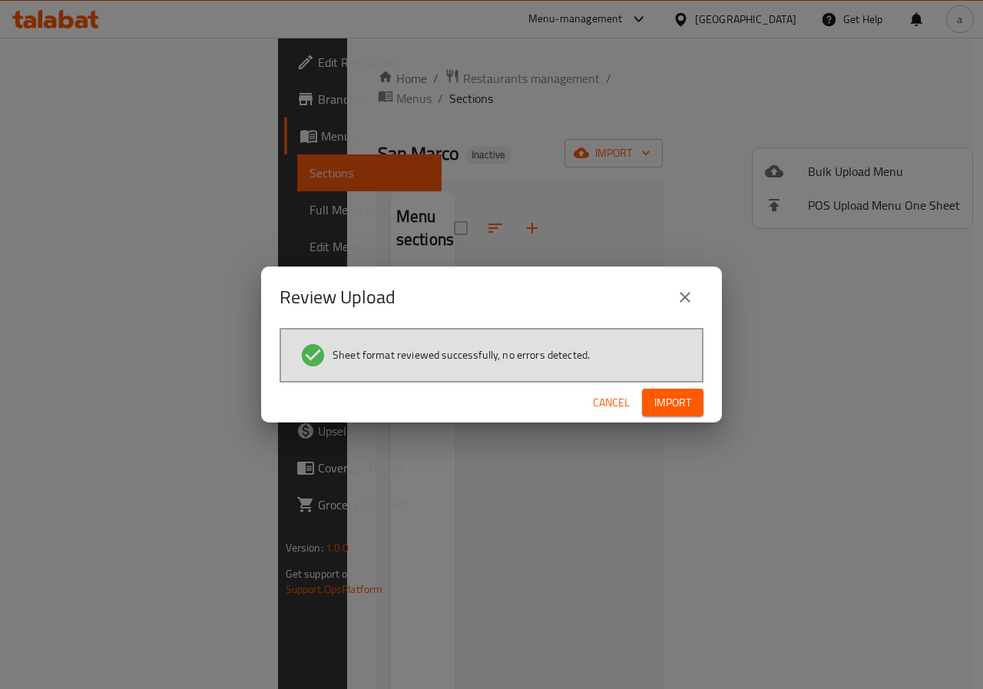  I want to click on span: Cancel, so click(611, 402).